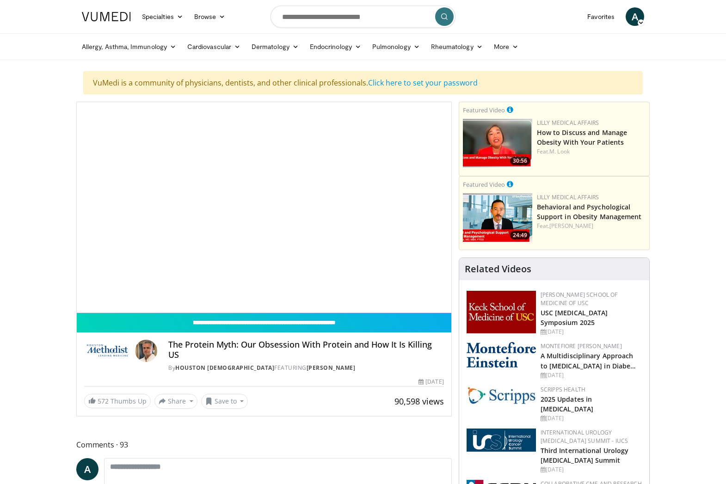  Describe the element at coordinates (225, 401) in the screenshot. I see `button: Save to` at that location.